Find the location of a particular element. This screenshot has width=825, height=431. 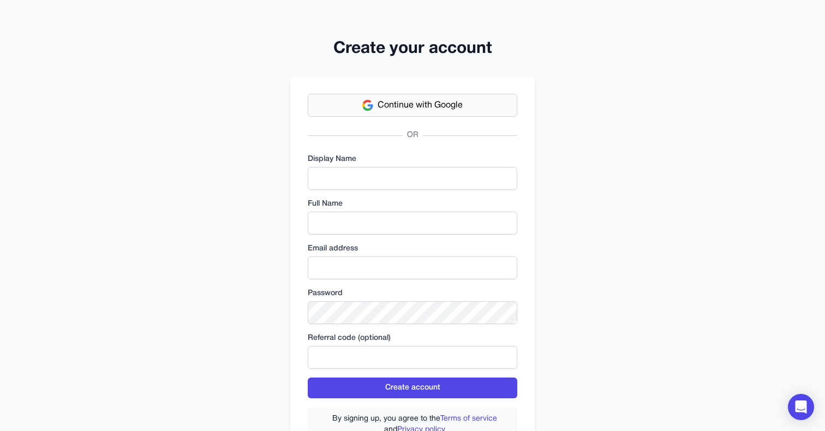

label: Password is located at coordinates (412, 294).